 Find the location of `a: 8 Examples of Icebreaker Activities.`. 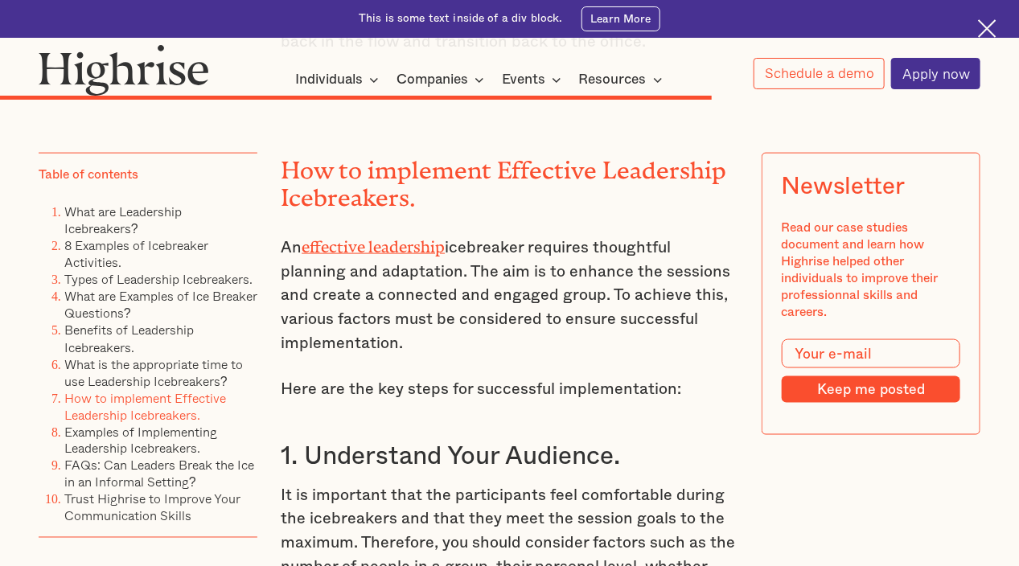

a: 8 Examples of Icebreaker Activities. is located at coordinates (136, 253).